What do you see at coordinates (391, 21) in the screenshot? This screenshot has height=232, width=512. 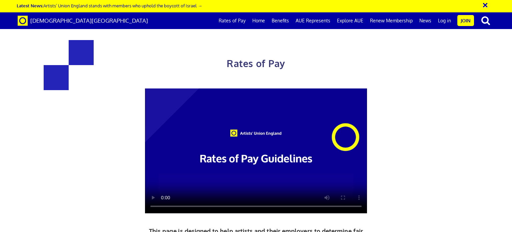 I see `a: Renew Membership` at bounding box center [391, 21].